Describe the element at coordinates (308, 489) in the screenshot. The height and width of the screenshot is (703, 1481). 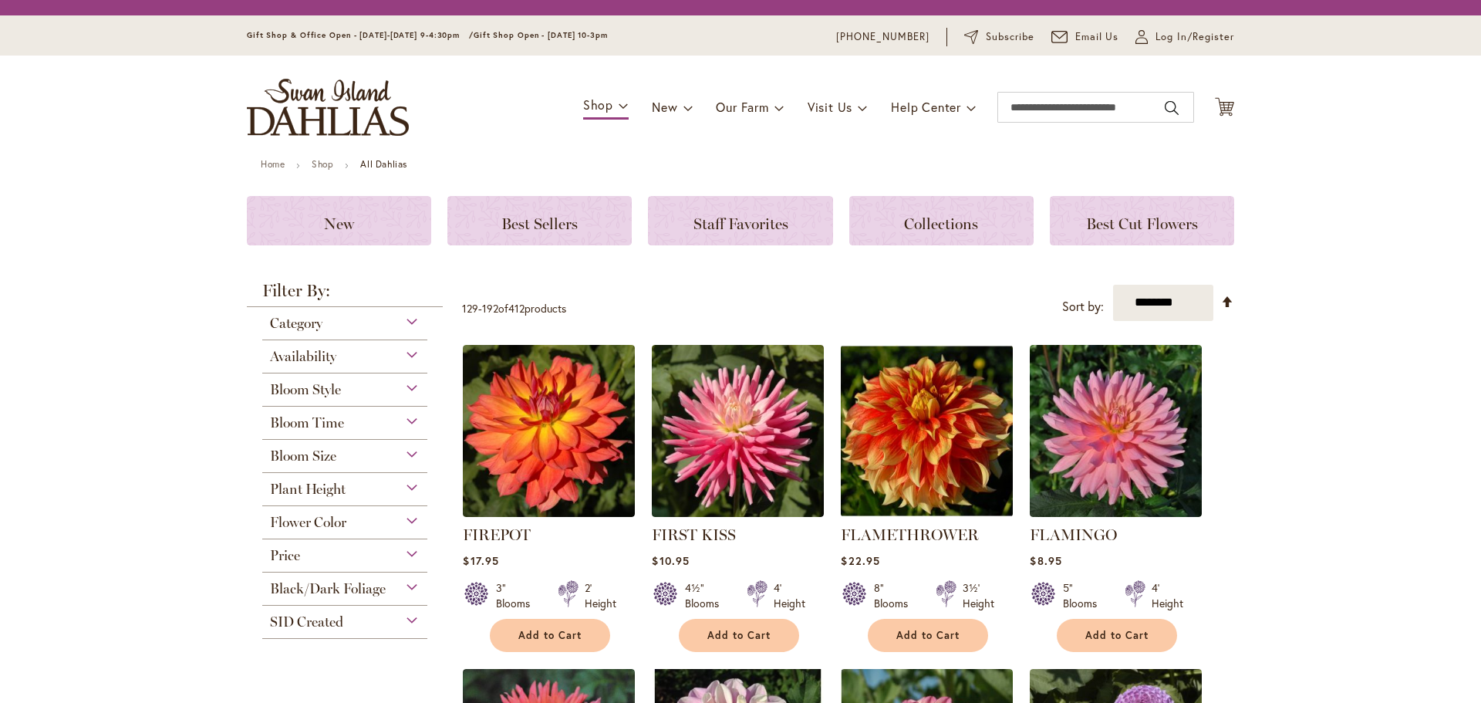
I see `span: Plant Height` at that location.